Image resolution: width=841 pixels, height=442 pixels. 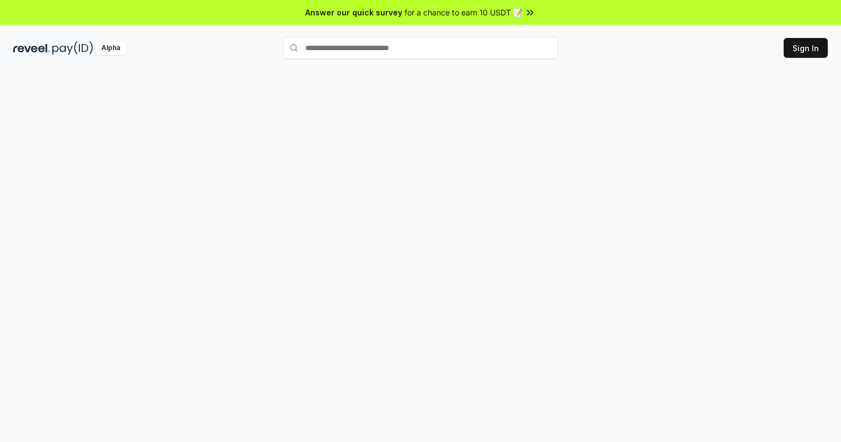 What do you see at coordinates (806, 48) in the screenshot?
I see `button: Sign In` at bounding box center [806, 48].